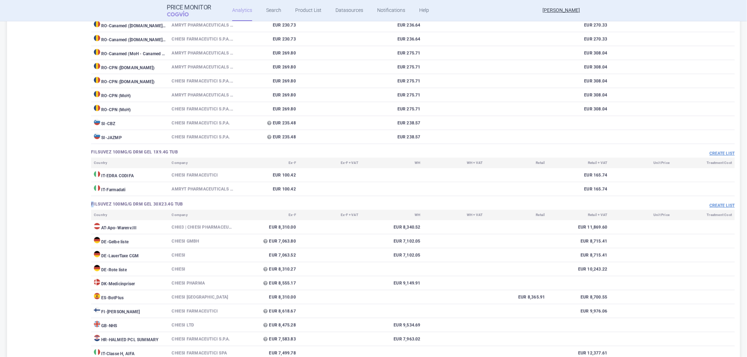 The image size is (747, 357). What do you see at coordinates (130, 340) in the screenshot?
I see `td: HR - HALMED PCL SUMMARY` at bounding box center [130, 340].